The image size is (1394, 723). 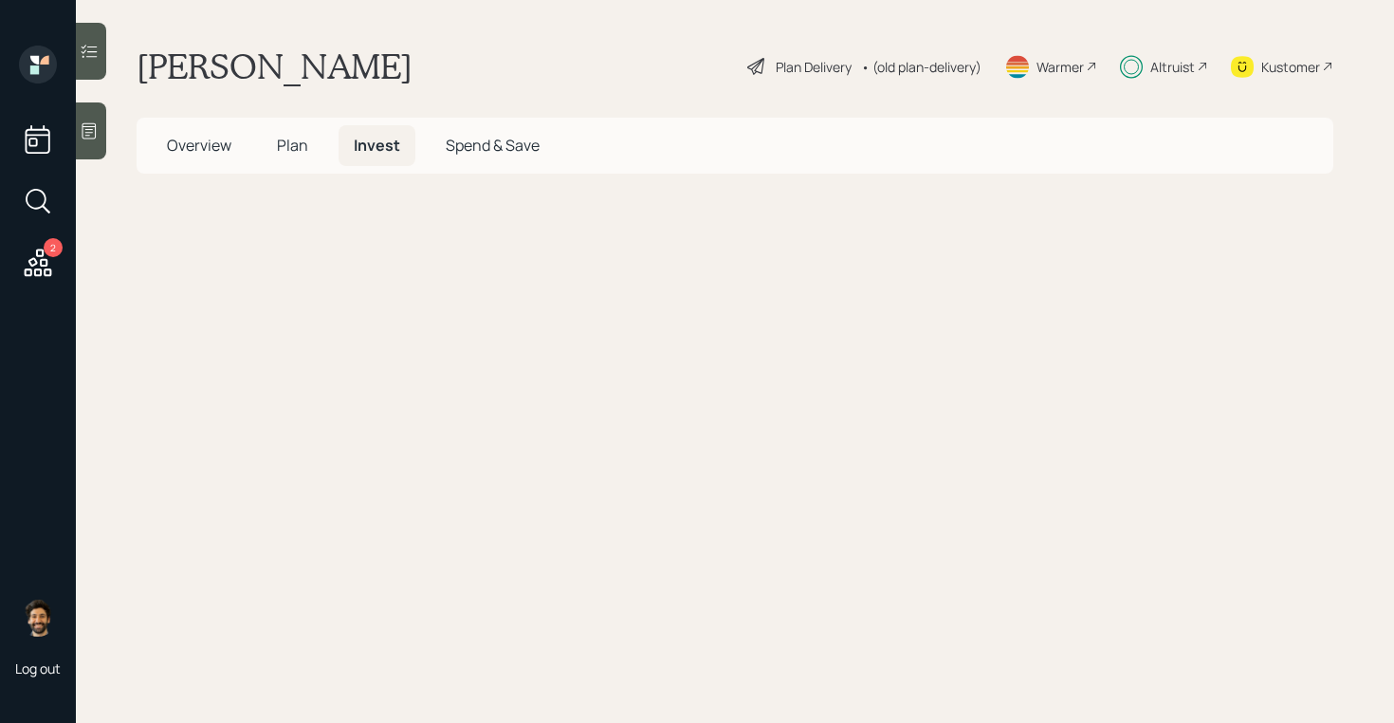 I want to click on div: Warmer, so click(x=1060, y=66).